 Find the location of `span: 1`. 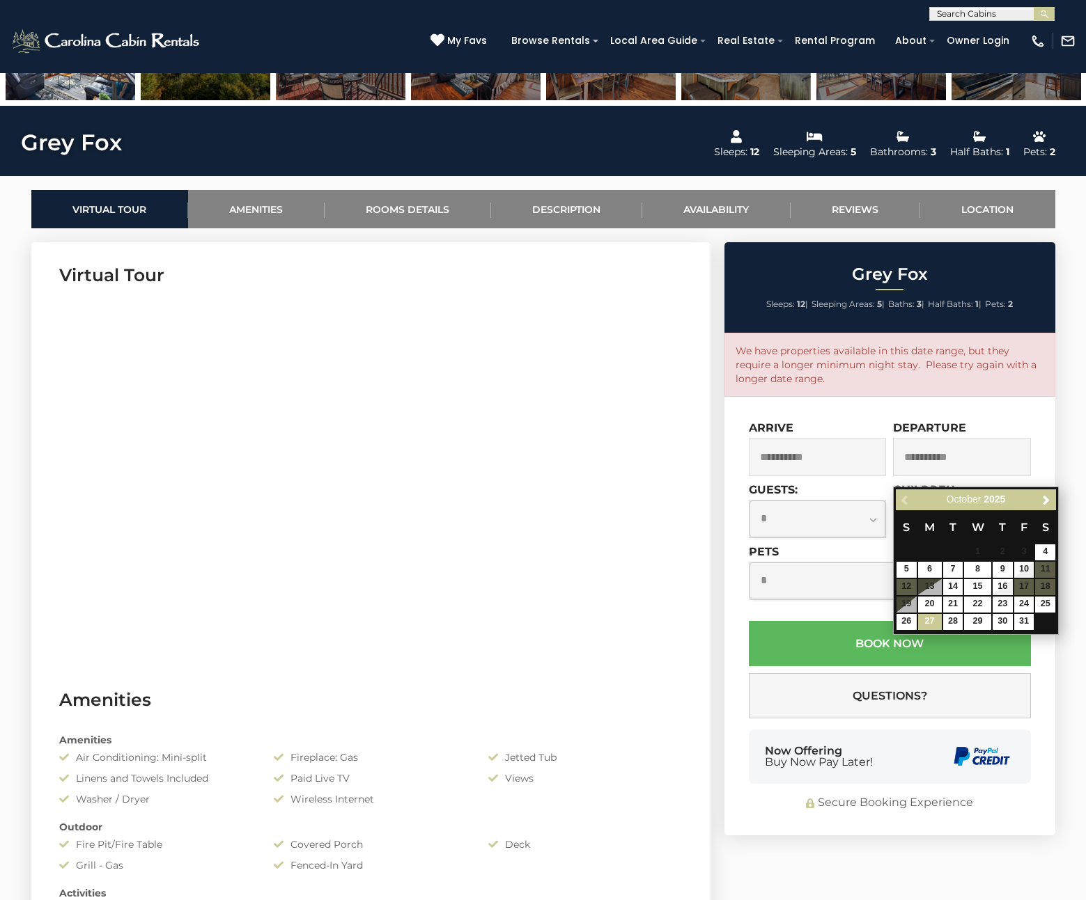

span: 1 is located at coordinates (977, 552).